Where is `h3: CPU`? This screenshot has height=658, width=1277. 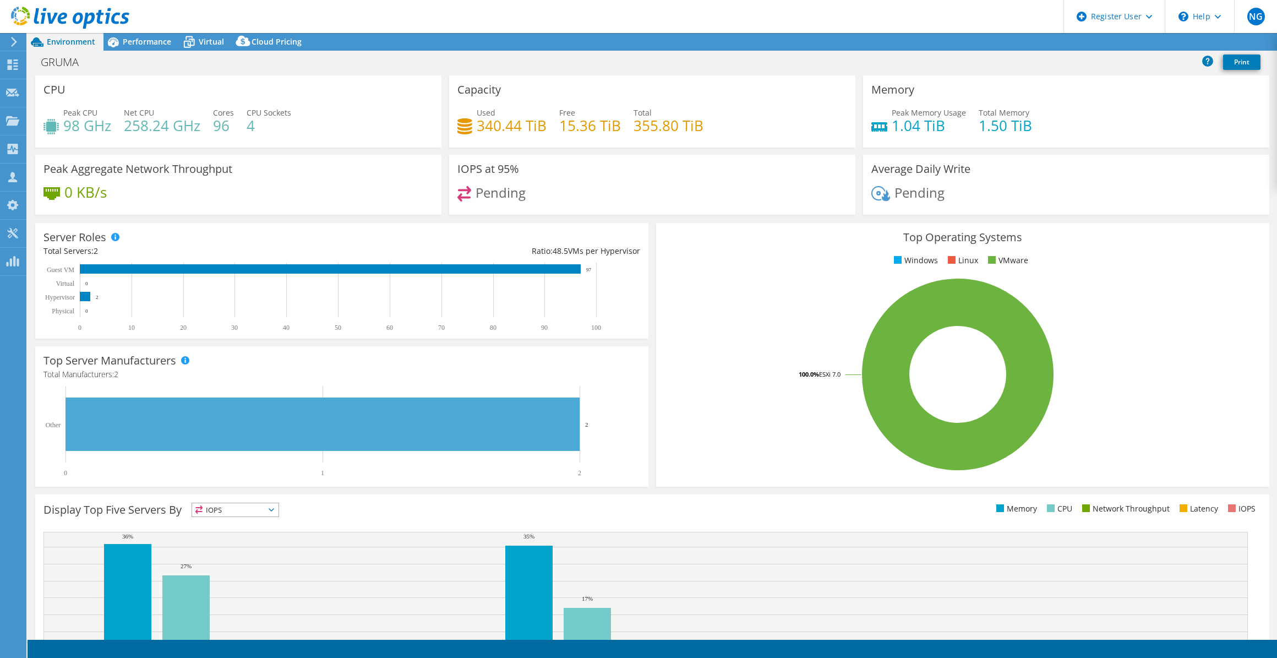 h3: CPU is located at coordinates (54, 90).